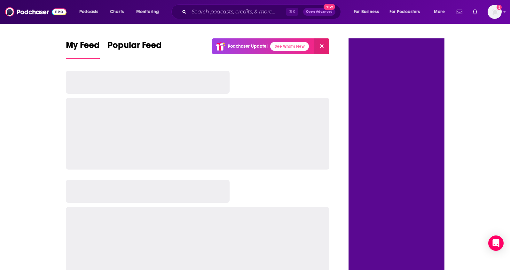 The height and width of the screenshot is (270, 510). I want to click on svg: Add a profile image, so click(499, 7).